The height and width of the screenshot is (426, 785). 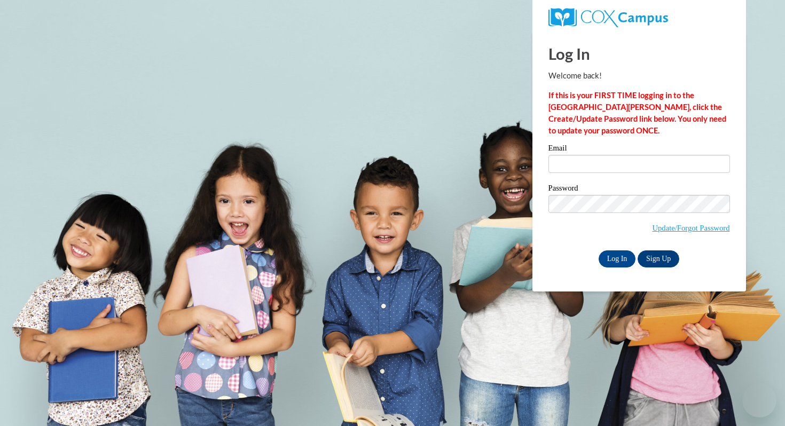 I want to click on a: Sign Up, so click(x=659, y=259).